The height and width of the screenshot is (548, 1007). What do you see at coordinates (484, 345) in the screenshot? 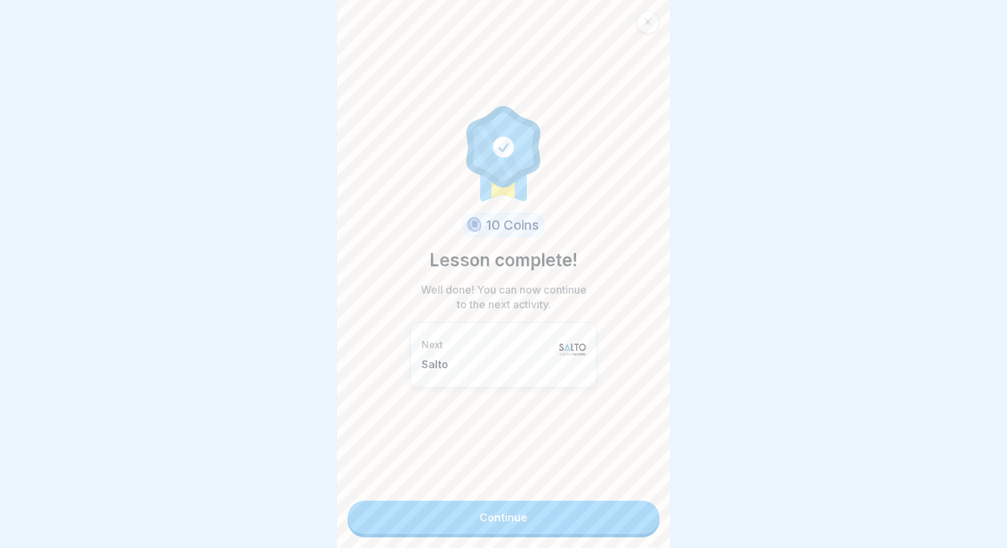
I see `p: Next` at bounding box center [484, 345].